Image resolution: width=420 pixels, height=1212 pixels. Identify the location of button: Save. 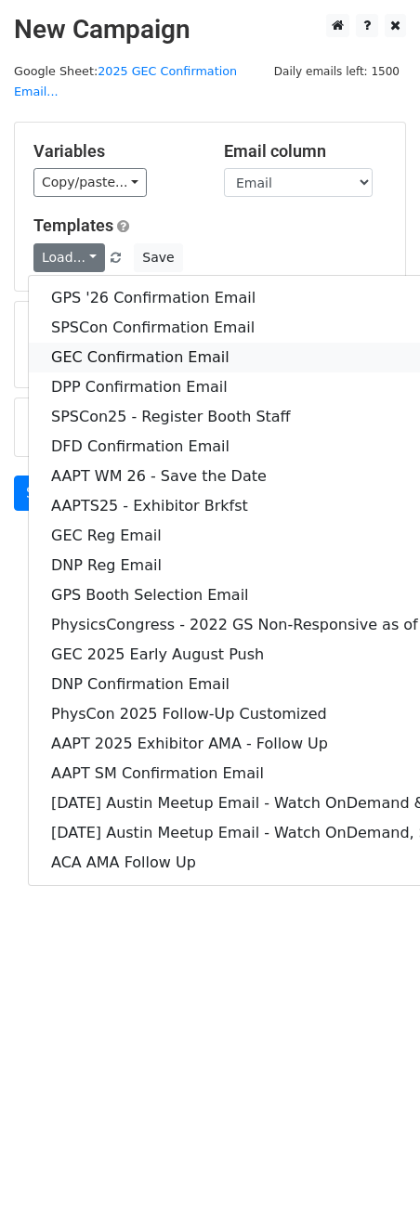
(158, 257).